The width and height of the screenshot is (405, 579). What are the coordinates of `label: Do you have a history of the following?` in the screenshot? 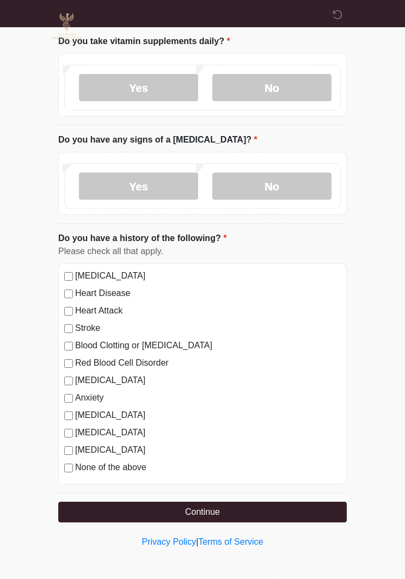 It's located at (142, 238).